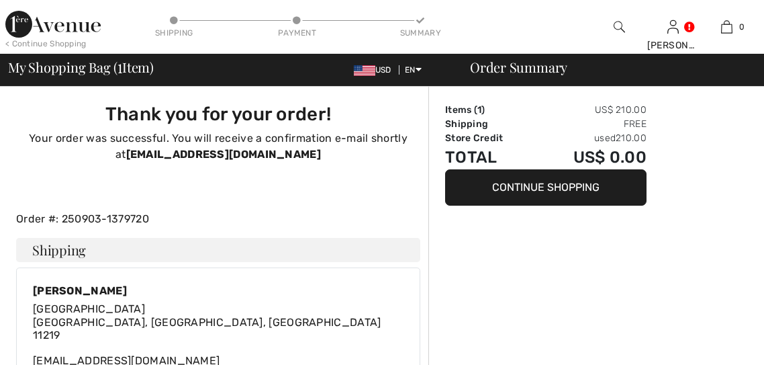  I want to click on a: 0, so click(726, 27).